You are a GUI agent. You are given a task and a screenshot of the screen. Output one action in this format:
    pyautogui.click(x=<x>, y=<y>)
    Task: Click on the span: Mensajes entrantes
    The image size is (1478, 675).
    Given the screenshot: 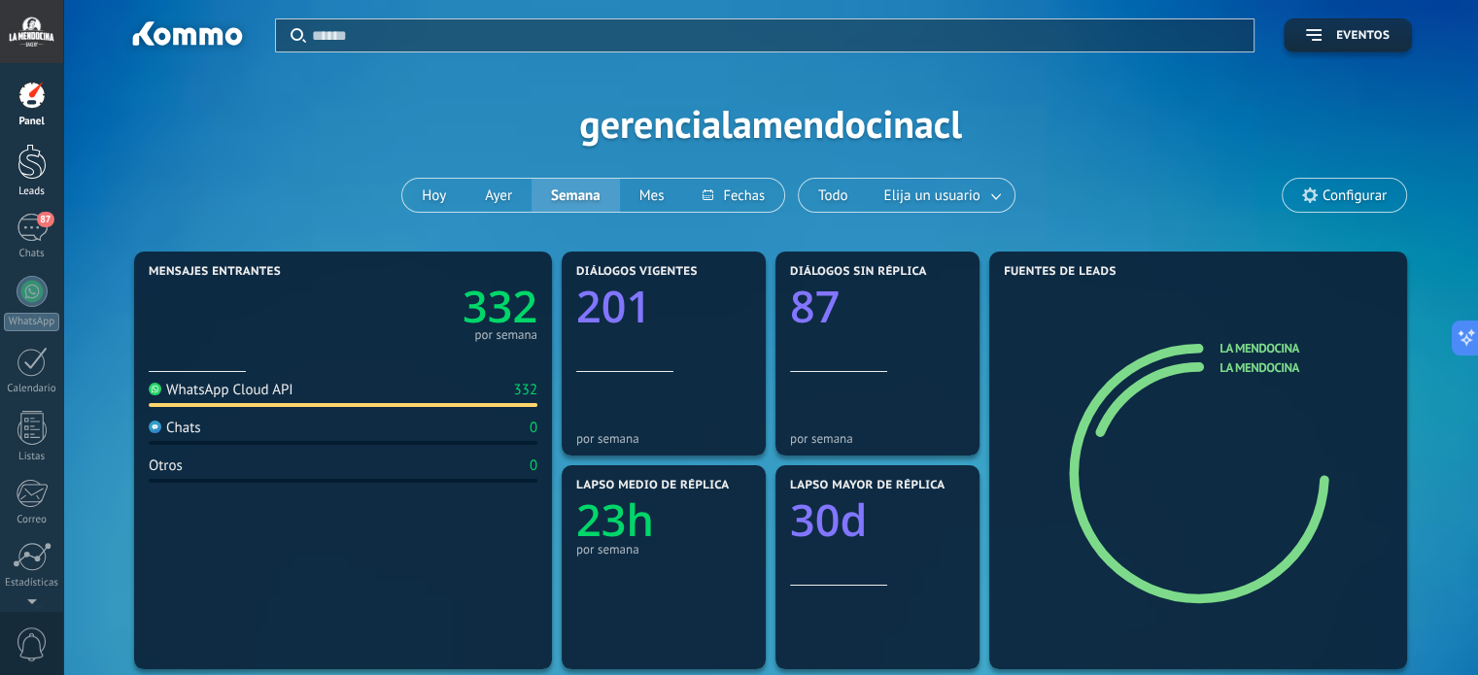 What is the action you would take?
    pyautogui.click(x=215, y=272)
    